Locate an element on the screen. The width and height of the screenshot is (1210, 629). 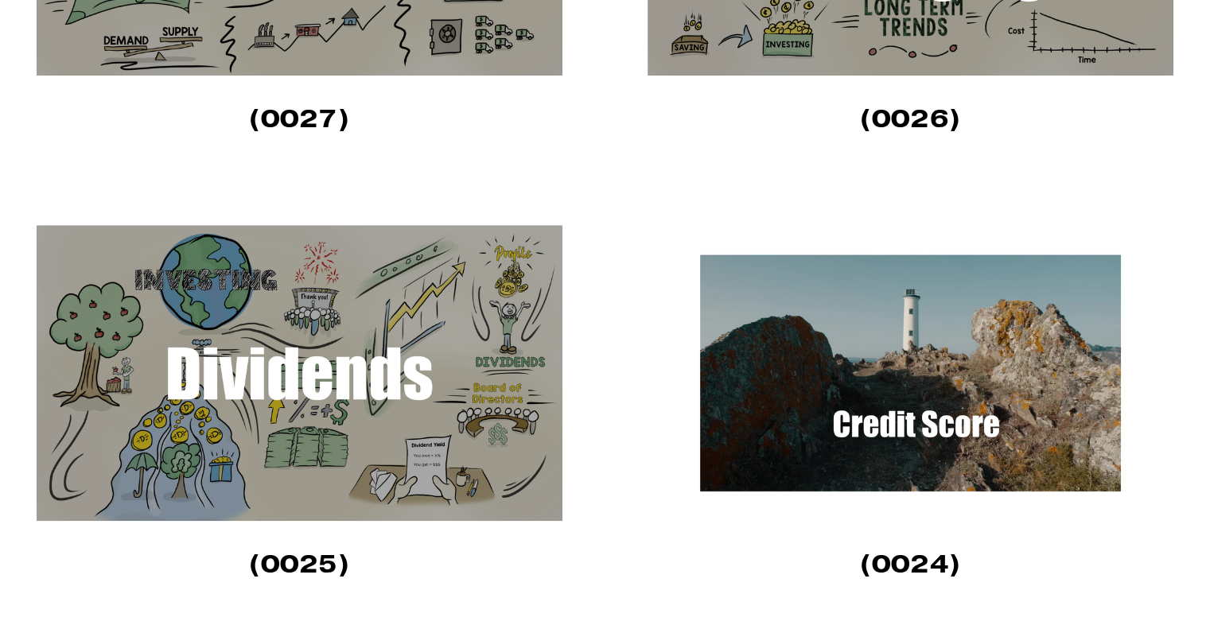
strong: (0025) is located at coordinates (299, 564).